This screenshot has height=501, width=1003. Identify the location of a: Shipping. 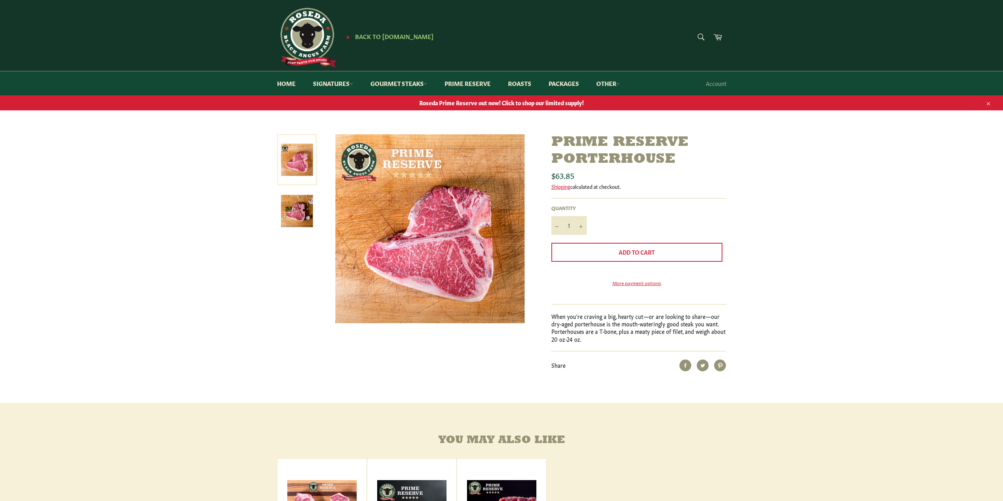
(561, 186).